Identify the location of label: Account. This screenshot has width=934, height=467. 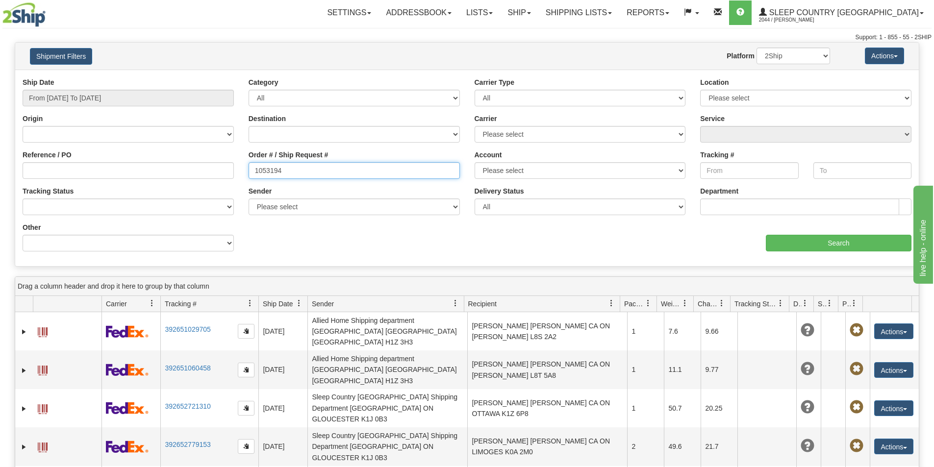
(488, 155).